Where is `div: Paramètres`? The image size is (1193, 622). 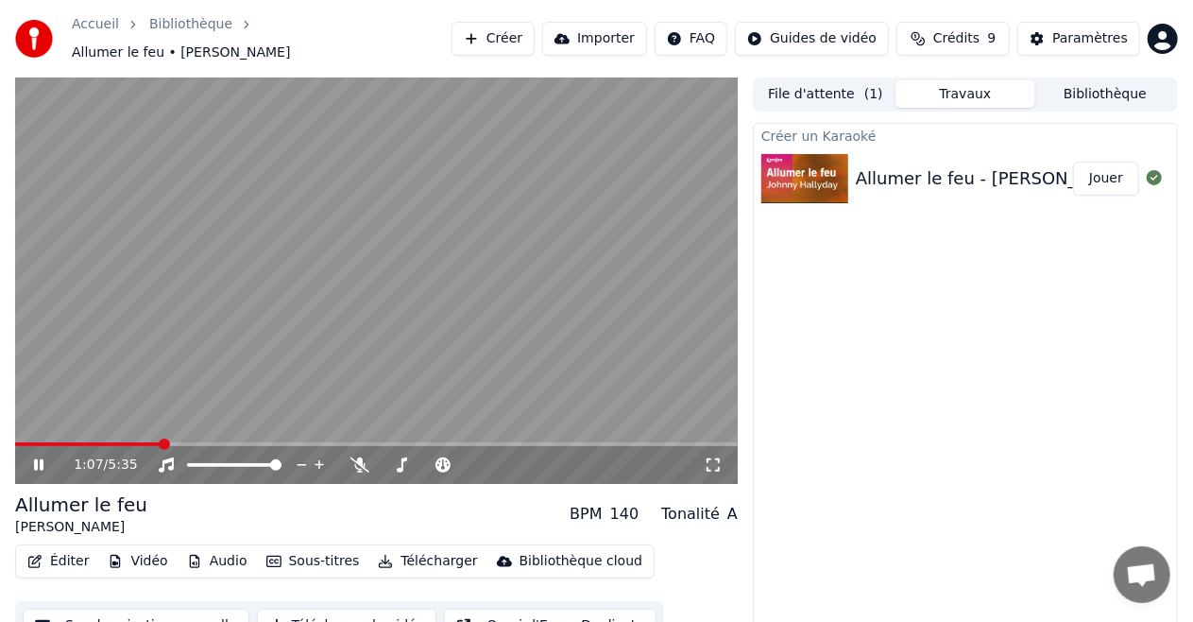
div: Paramètres is located at coordinates (1090, 39).